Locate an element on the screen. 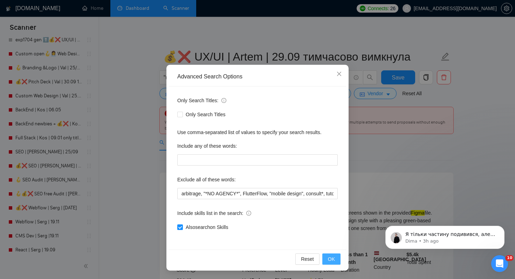 The image size is (515, 279). label: Exclude all of these words: is located at coordinates (206, 180).